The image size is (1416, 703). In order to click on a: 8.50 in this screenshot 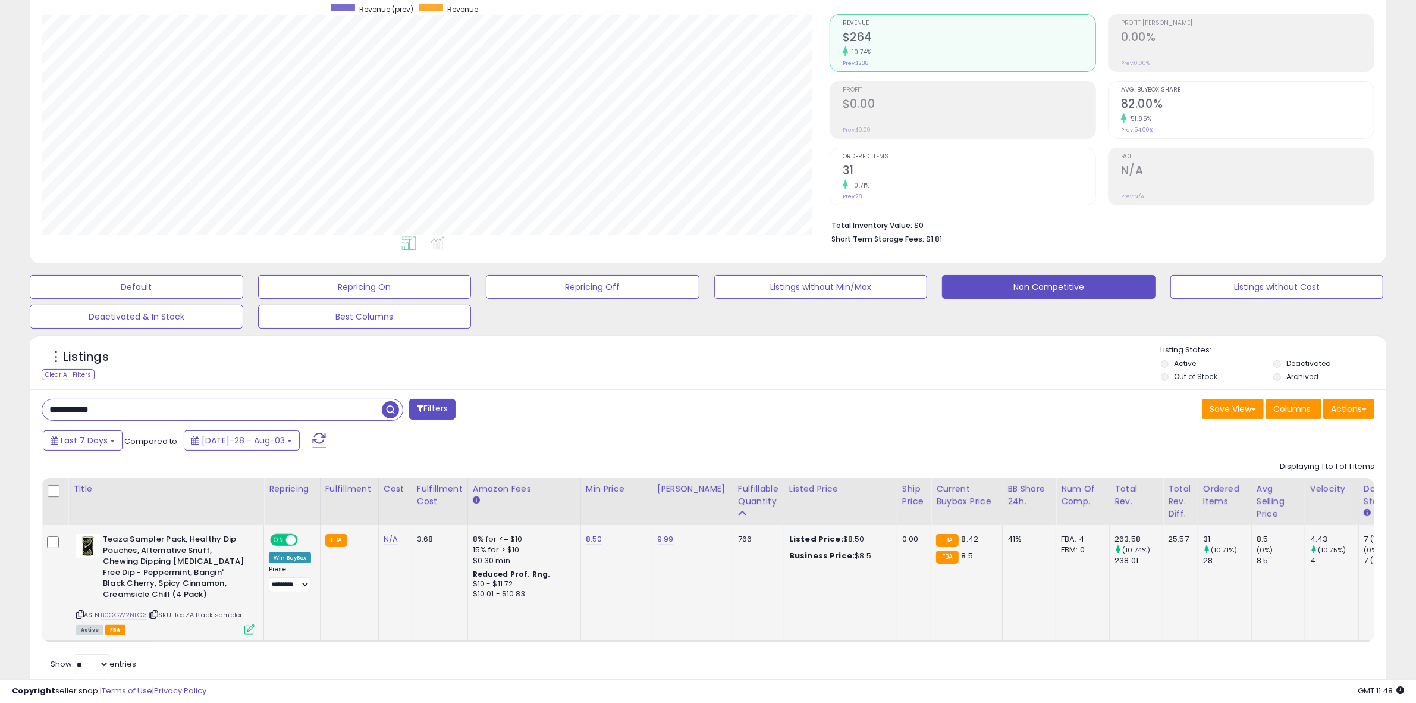, I will do `click(594, 539)`.